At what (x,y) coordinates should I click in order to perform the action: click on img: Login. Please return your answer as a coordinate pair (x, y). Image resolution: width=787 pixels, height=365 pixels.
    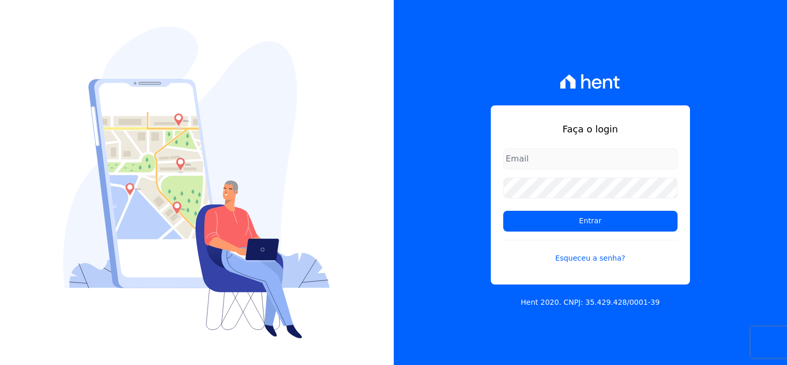
    Looking at the image, I should click on (197, 182).